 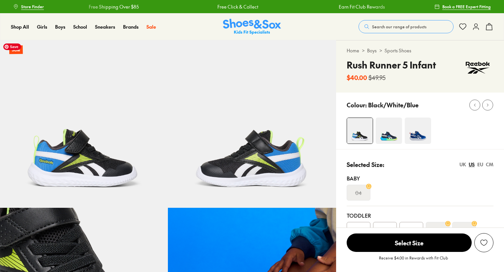 What do you see at coordinates (252, 27) in the screenshot?
I see `a: Shoes & Sox` at bounding box center [252, 27].